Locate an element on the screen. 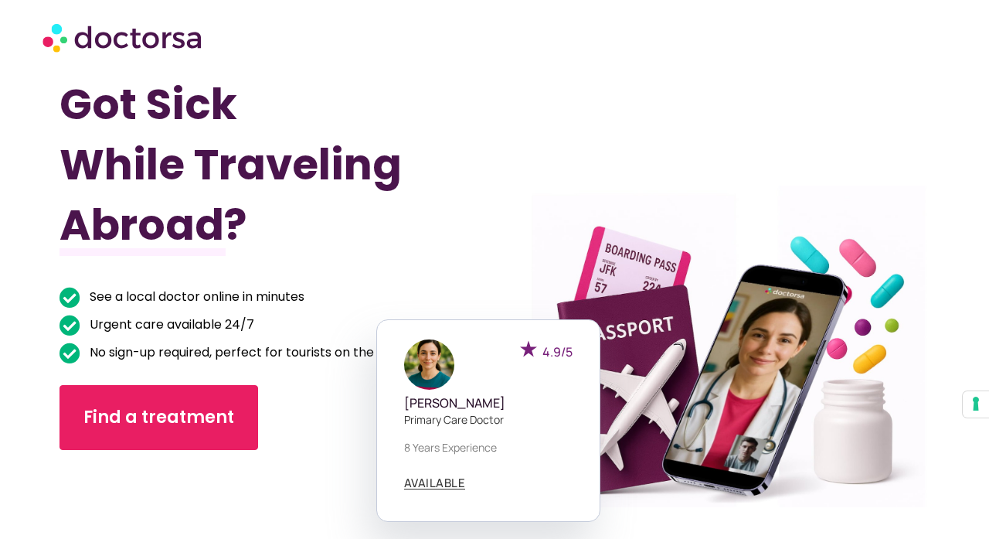 The height and width of the screenshot is (539, 989). p: 8 years experience is located at coordinates (489, 447).